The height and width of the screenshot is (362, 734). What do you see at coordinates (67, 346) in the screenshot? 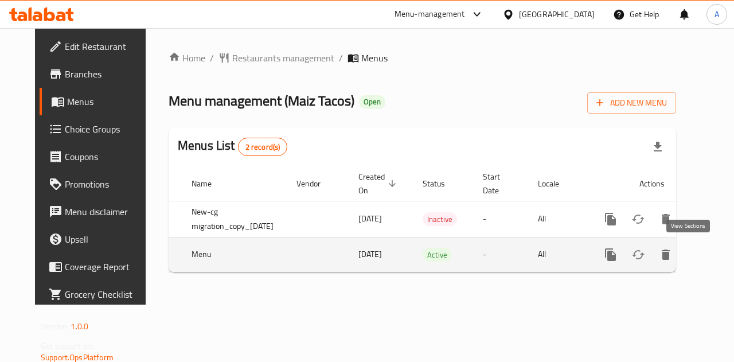
I see `span: Get support on:` at bounding box center [67, 346].